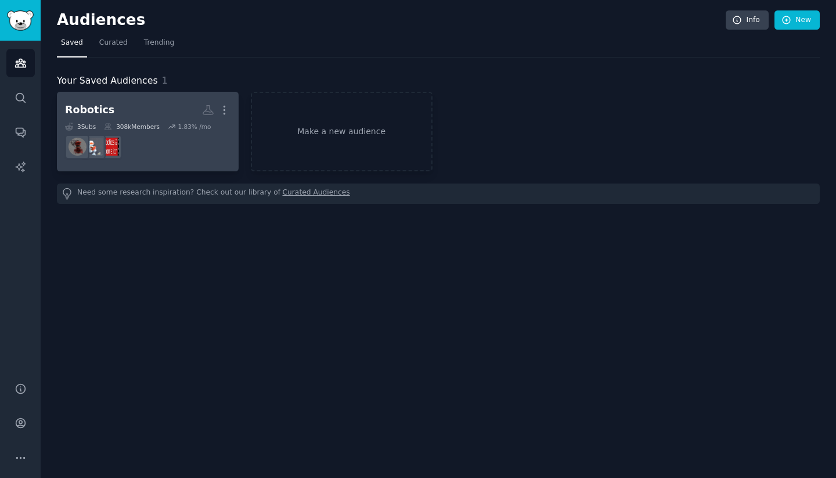 Image resolution: width=836 pixels, height=478 pixels. I want to click on span: Trending, so click(159, 43).